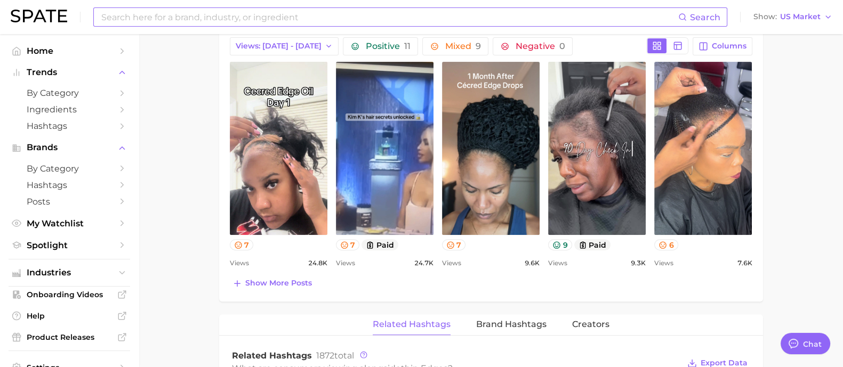 The height and width of the screenshot is (367, 843). Describe the element at coordinates (478, 46) in the screenshot. I see `span: 9` at that location.